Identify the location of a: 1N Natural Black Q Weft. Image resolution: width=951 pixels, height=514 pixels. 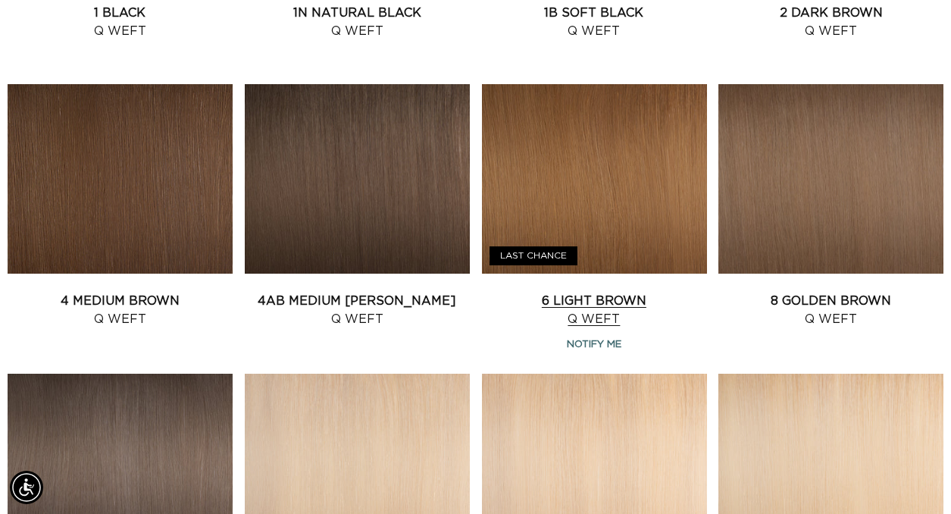
(357, 22).